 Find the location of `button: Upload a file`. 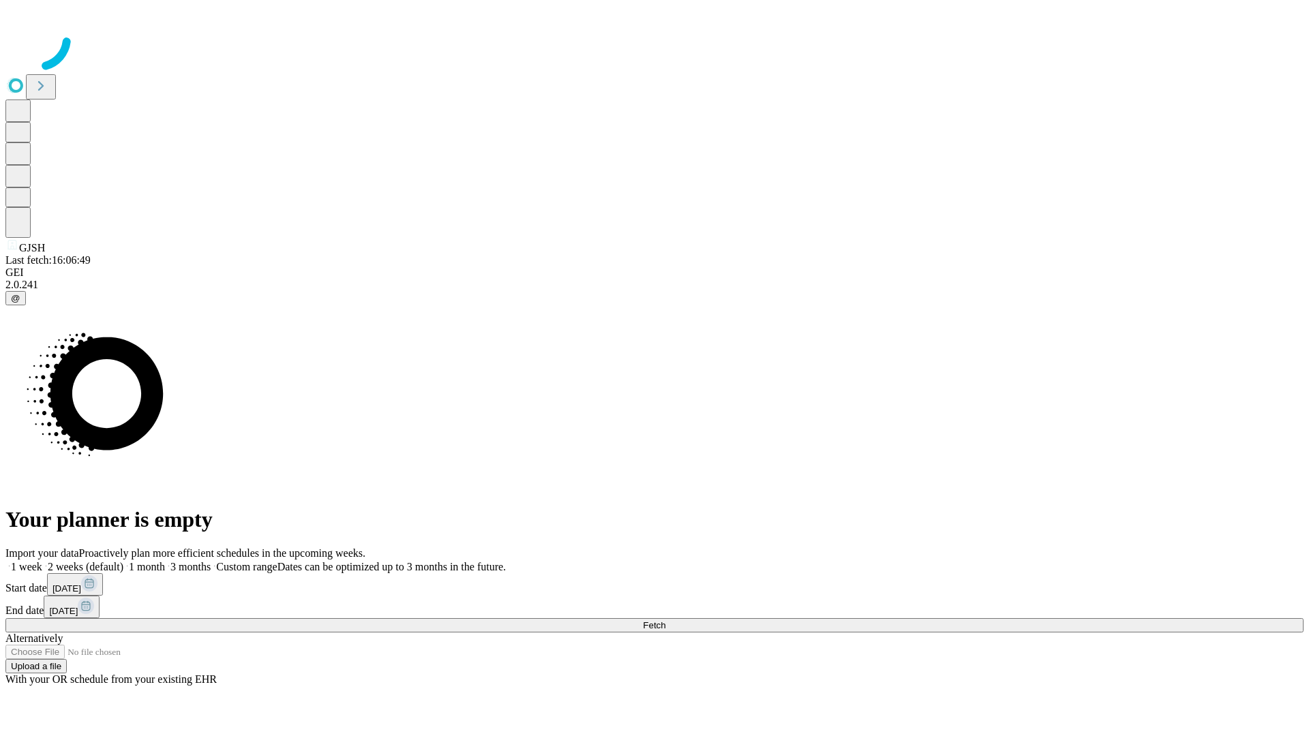

button: Upload a file is located at coordinates (36, 666).